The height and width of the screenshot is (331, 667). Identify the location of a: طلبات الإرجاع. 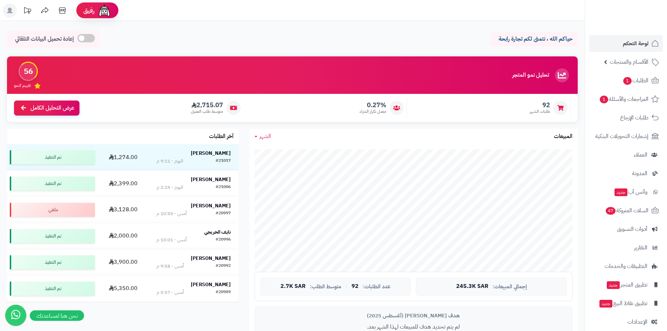
(626, 118).